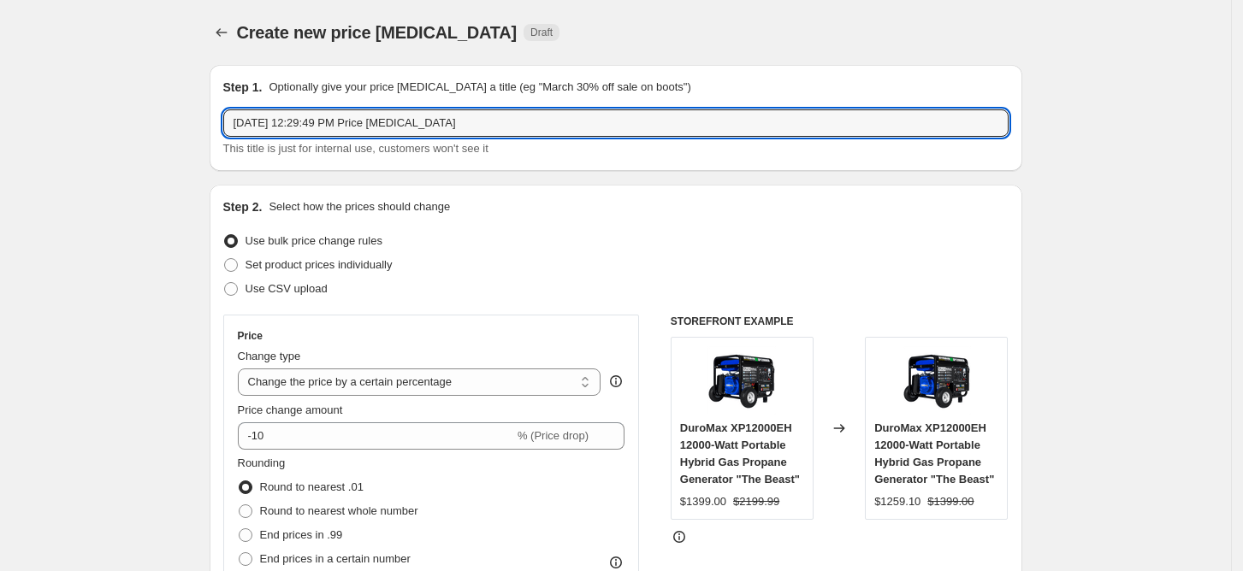  I want to click on input: 30% off holiday sale, so click(616, 123).